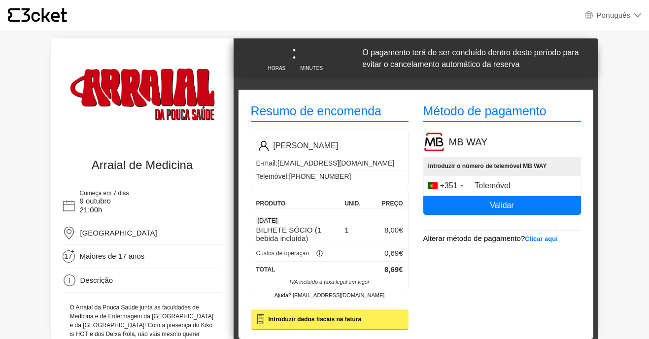 The image size is (649, 339). Describe the element at coordinates (491, 239) in the screenshot. I see `button: Alterar método de pagamento?Clicar aqui` at that location.